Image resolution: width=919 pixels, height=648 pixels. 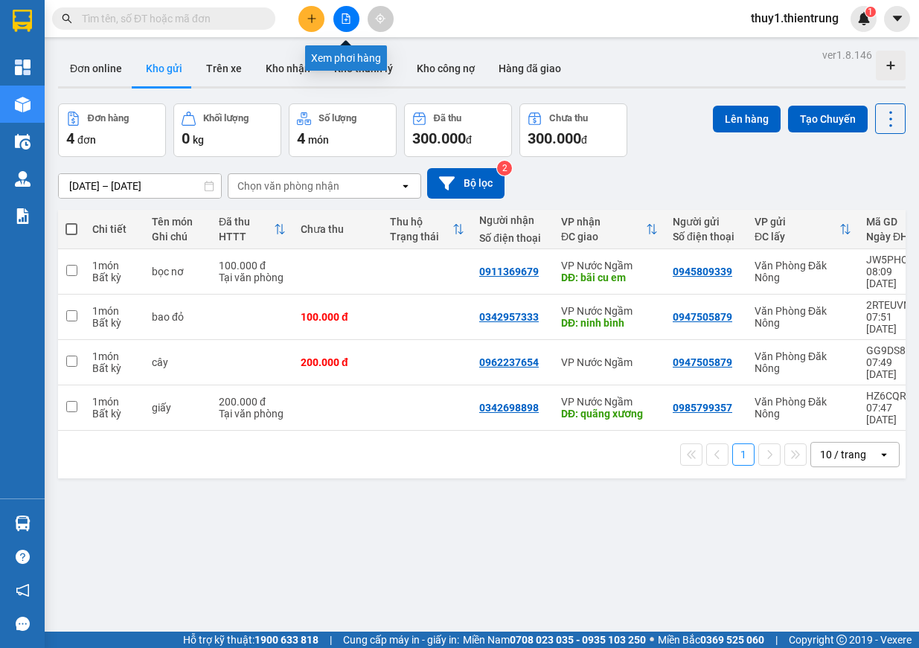 I want to click on button: aim, so click(x=380, y=19).